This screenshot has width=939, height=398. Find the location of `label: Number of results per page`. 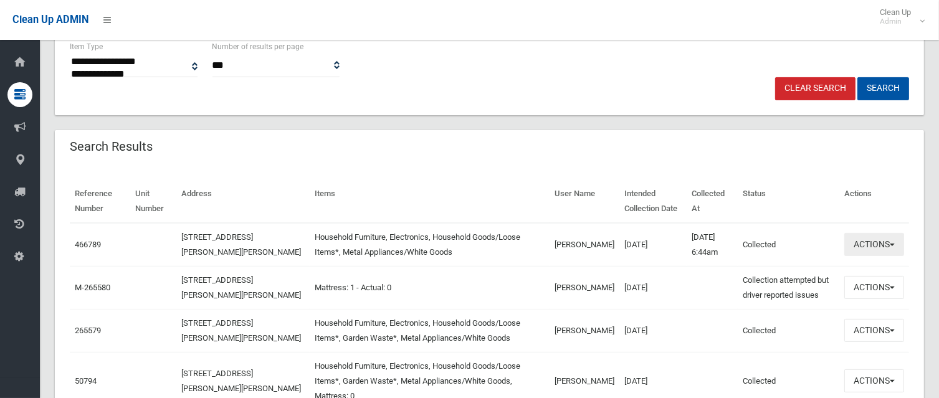

label: Number of results per page is located at coordinates (258, 47).